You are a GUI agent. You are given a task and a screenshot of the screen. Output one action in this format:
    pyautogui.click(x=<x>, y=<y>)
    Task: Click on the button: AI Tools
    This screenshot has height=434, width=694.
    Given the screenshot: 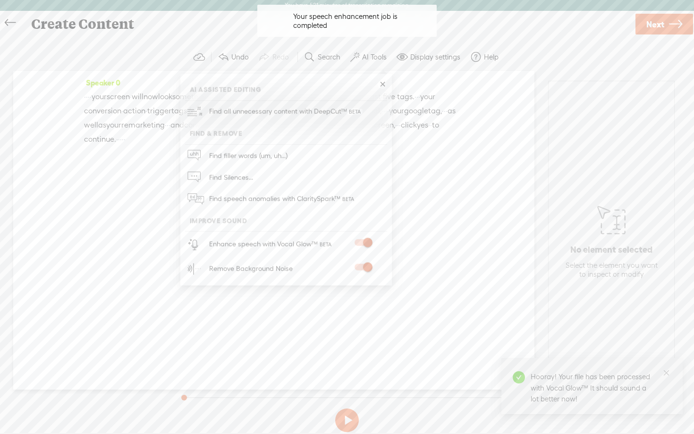 What is the action you would take?
    pyautogui.click(x=370, y=57)
    